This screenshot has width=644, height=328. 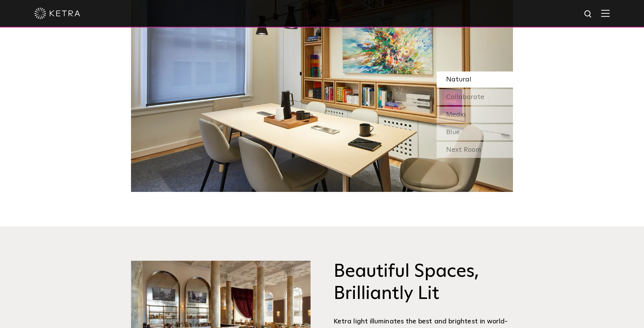 I want to click on img: Hamburger%20Nav.svg, so click(x=605, y=13).